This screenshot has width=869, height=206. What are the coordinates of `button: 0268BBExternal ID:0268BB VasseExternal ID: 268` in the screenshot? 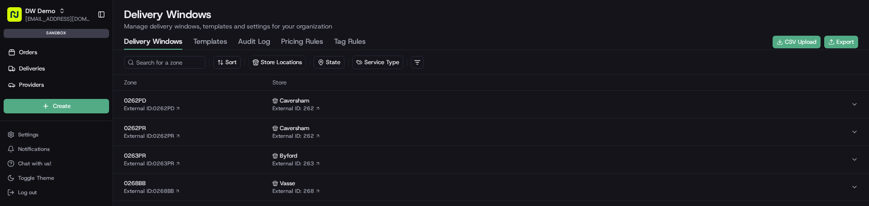 It's located at (491, 187).